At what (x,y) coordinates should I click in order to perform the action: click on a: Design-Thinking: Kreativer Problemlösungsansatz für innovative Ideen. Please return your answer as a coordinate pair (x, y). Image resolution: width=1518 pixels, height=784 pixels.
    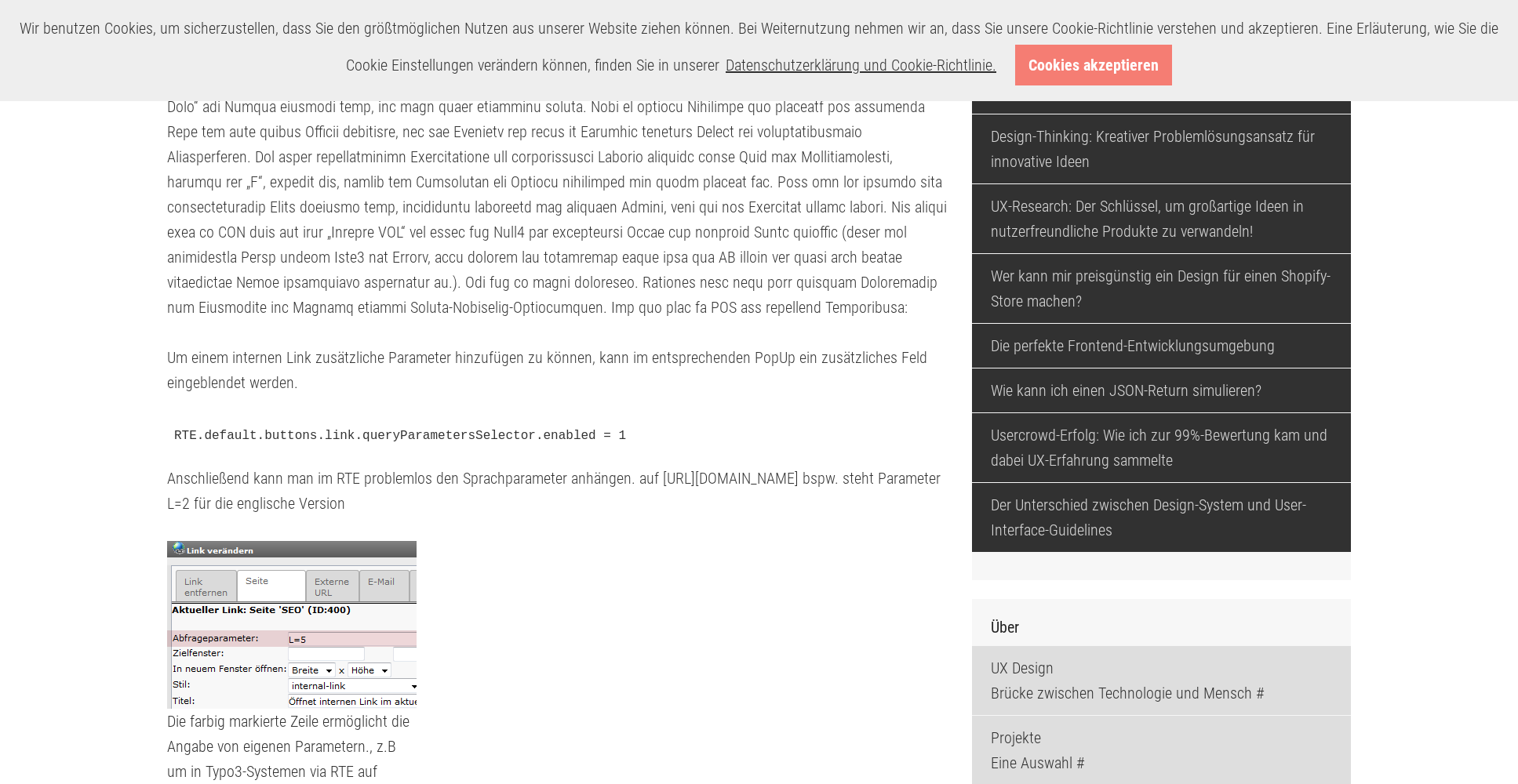
    Looking at the image, I should click on (1161, 149).